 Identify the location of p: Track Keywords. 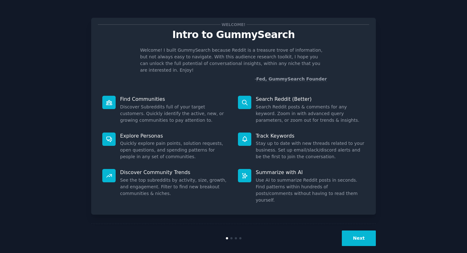
(310, 136).